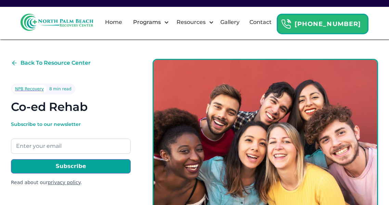  Describe the element at coordinates (114, 22) in the screenshot. I see `a: Home` at that location.